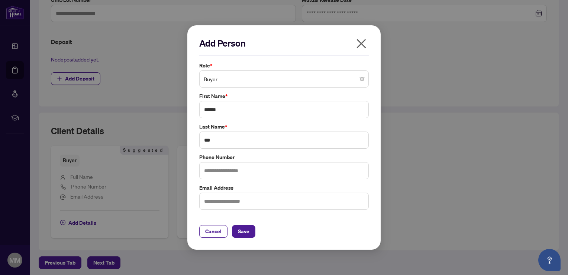 This screenshot has height=275, width=568. I want to click on button: Save, so click(244, 231).